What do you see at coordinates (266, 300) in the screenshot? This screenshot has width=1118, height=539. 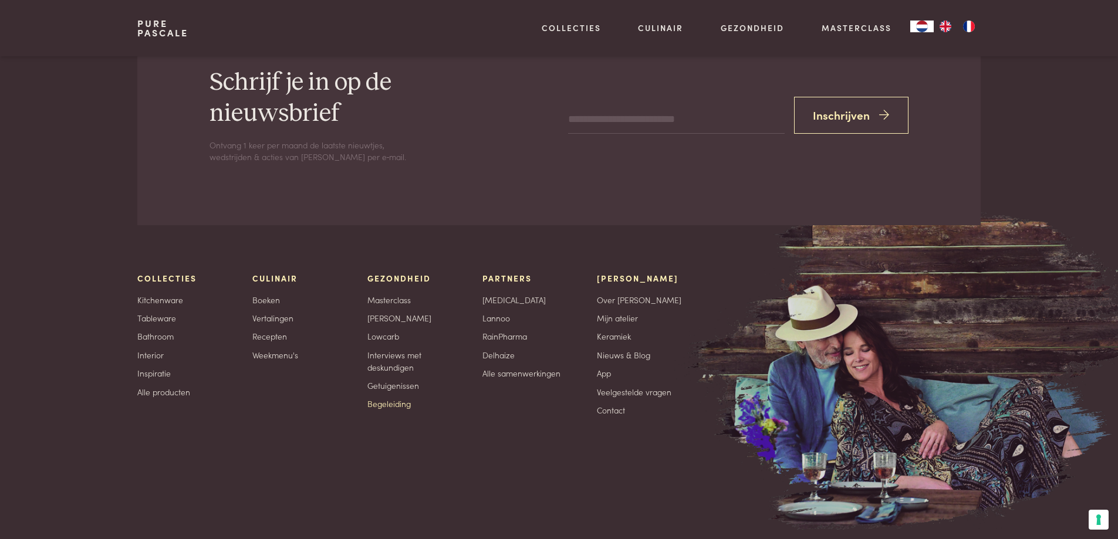 I see `a: Boeken` at bounding box center [266, 300].